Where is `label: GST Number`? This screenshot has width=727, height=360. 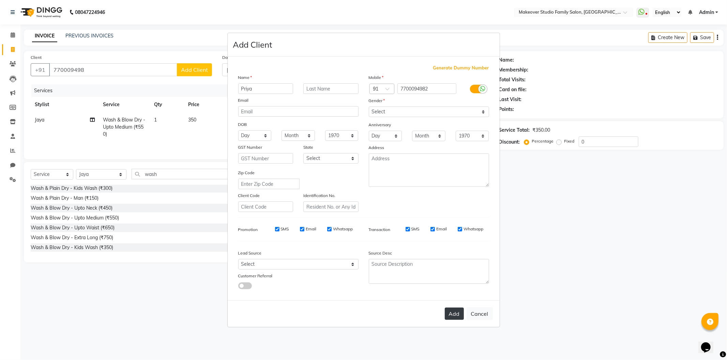 label: GST Number is located at coordinates (250, 148).